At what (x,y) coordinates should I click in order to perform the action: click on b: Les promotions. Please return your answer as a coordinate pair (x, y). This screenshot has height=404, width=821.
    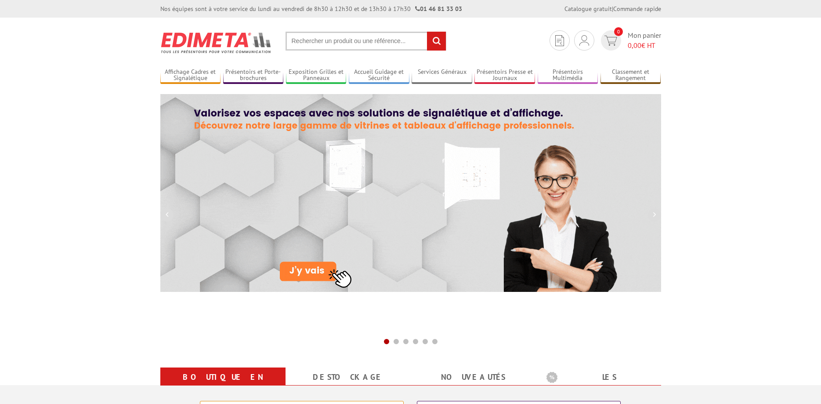
    Looking at the image, I should click on (602, 378).